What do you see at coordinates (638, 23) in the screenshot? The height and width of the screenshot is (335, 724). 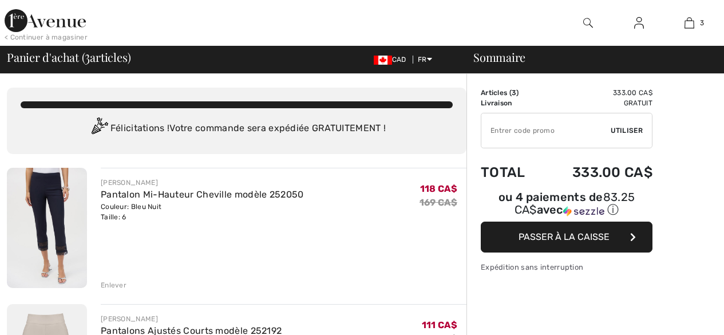 I see `a: Se connecter` at bounding box center [638, 23].